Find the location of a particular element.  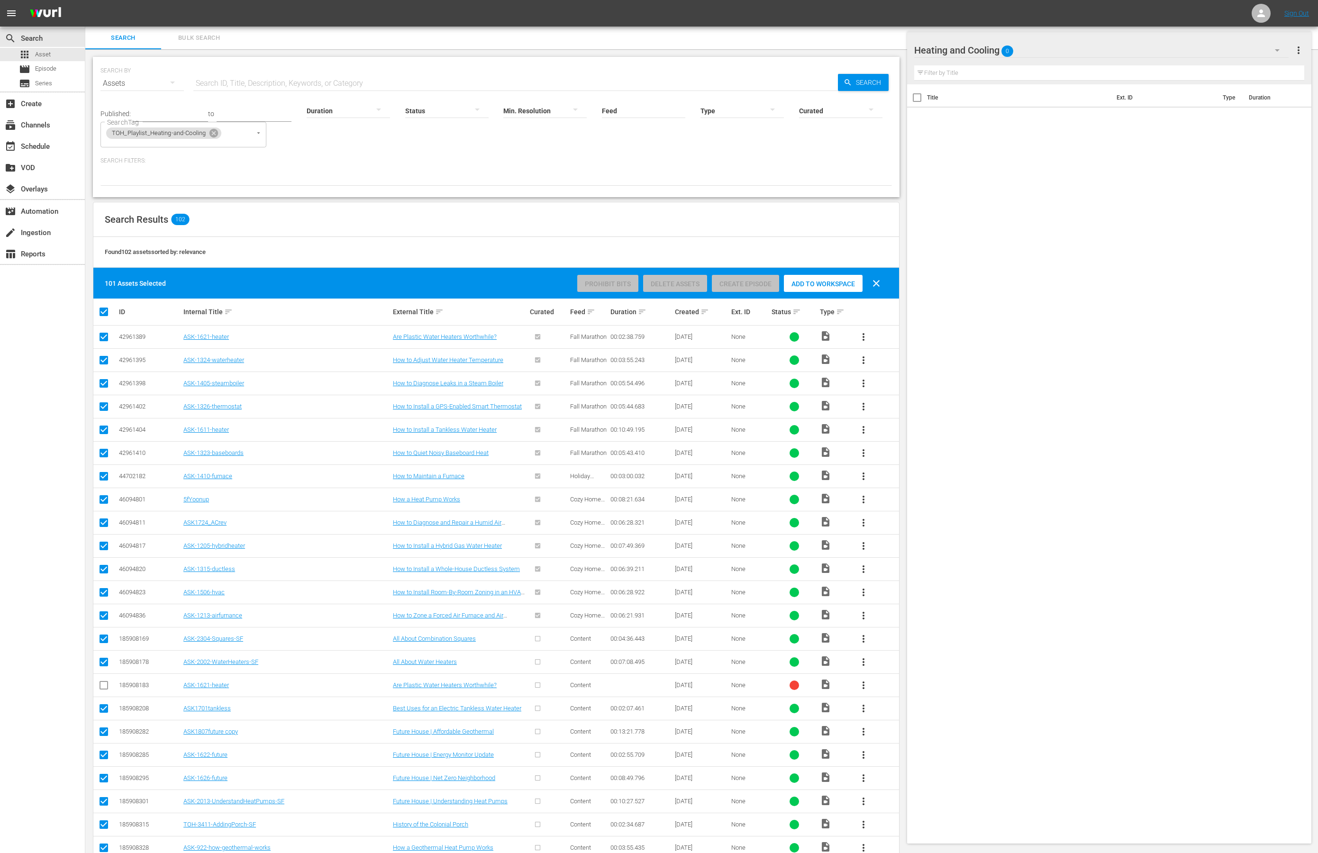

a: Sign Out is located at coordinates (1297, 13).